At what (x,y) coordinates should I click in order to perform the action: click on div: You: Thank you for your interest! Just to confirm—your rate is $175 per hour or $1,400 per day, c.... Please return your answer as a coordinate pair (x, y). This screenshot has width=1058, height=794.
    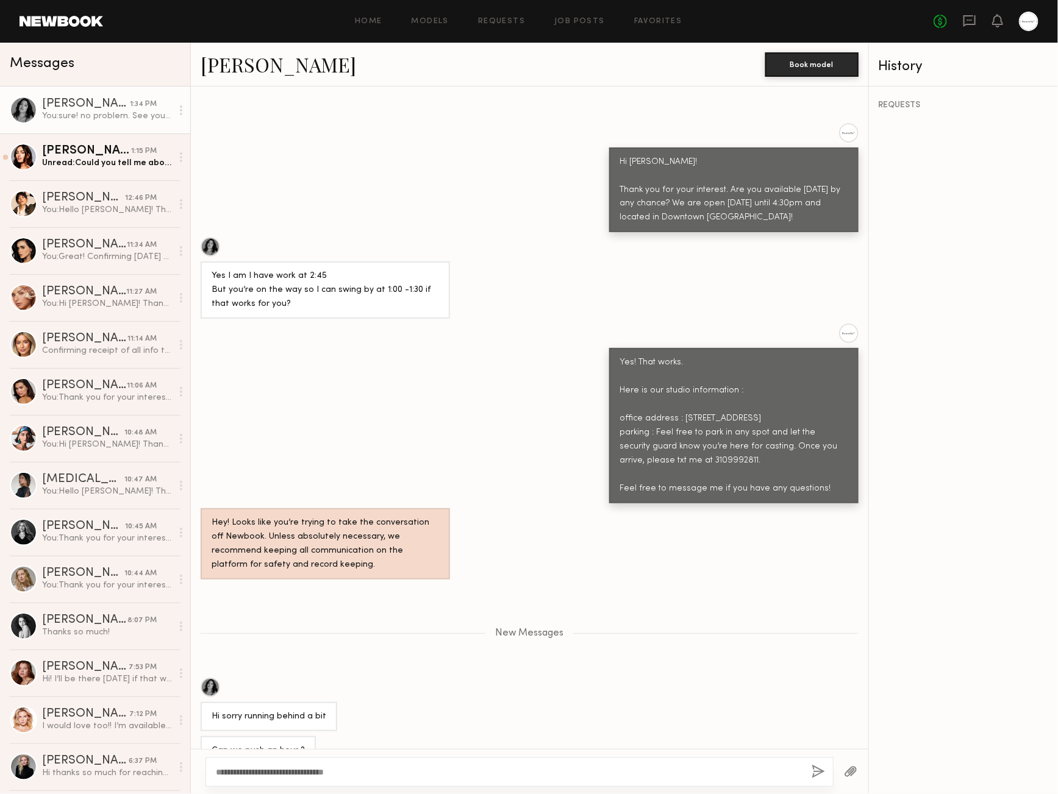
    Looking at the image, I should click on (107, 585).